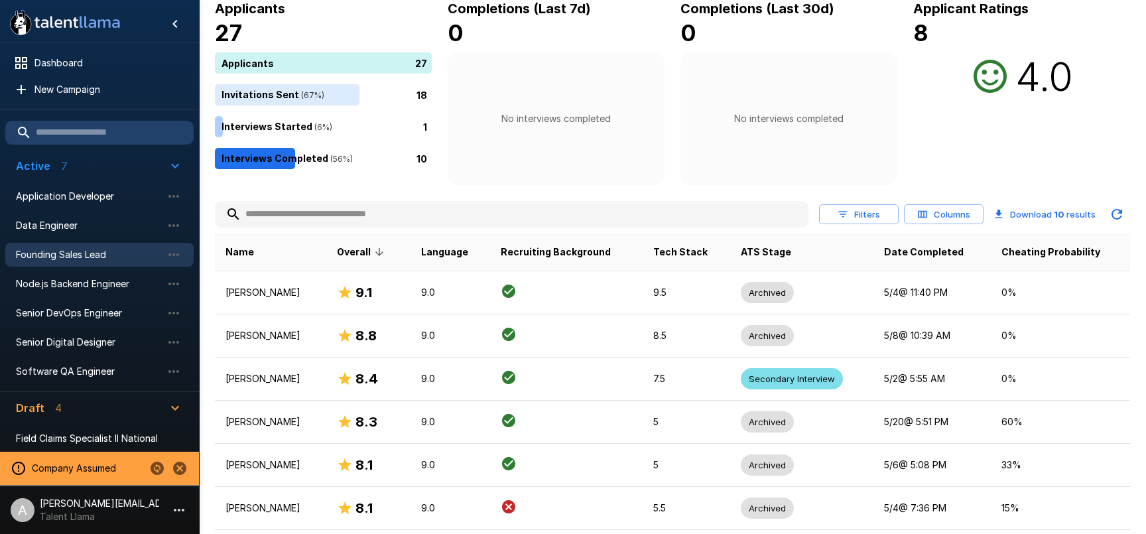  What do you see at coordinates (1050, 252) in the screenshot?
I see `span: Cheating Probability` at bounding box center [1050, 252].